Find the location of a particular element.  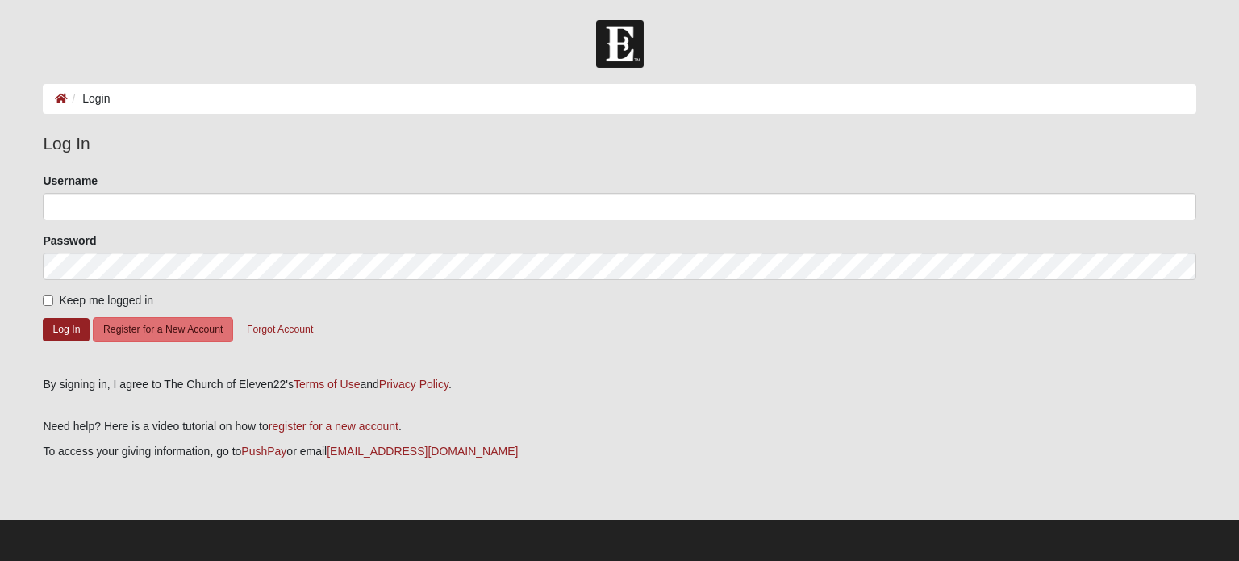

a: Terms of Use is located at coordinates (327, 384).